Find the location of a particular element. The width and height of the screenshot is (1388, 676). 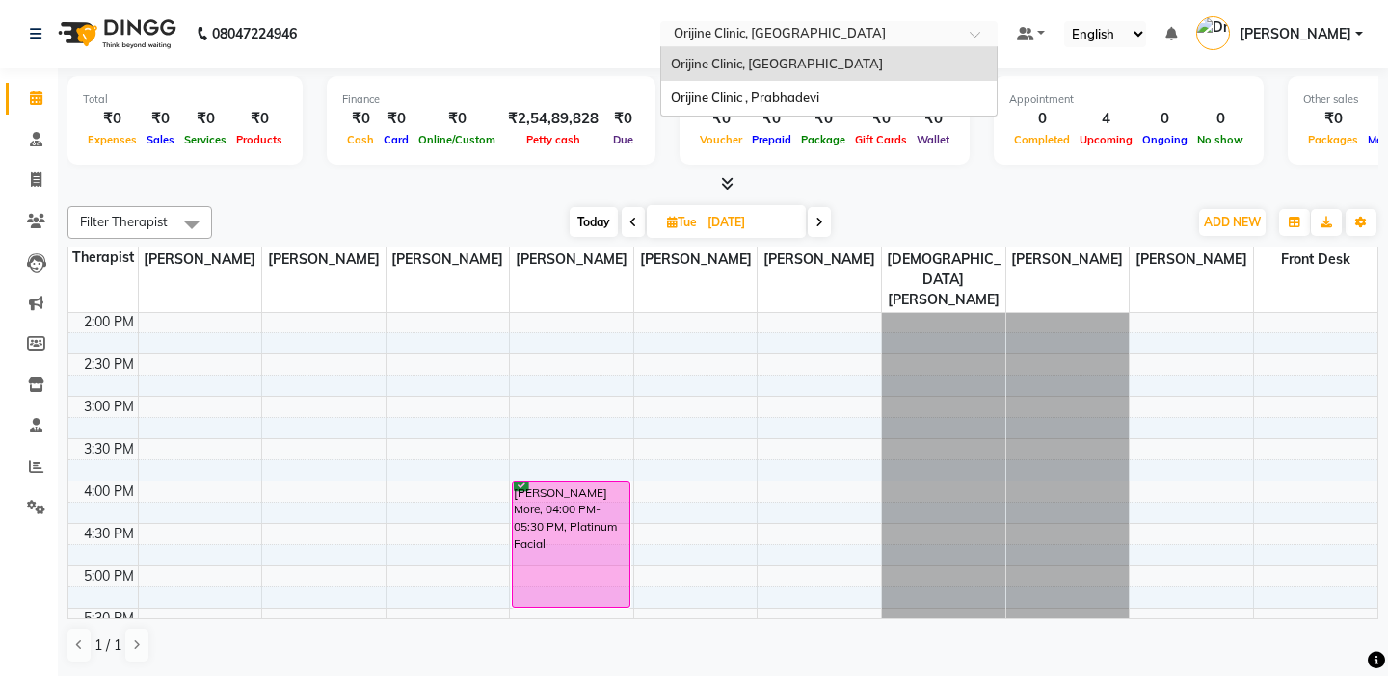

span: ADD NEW is located at coordinates (1232, 222).